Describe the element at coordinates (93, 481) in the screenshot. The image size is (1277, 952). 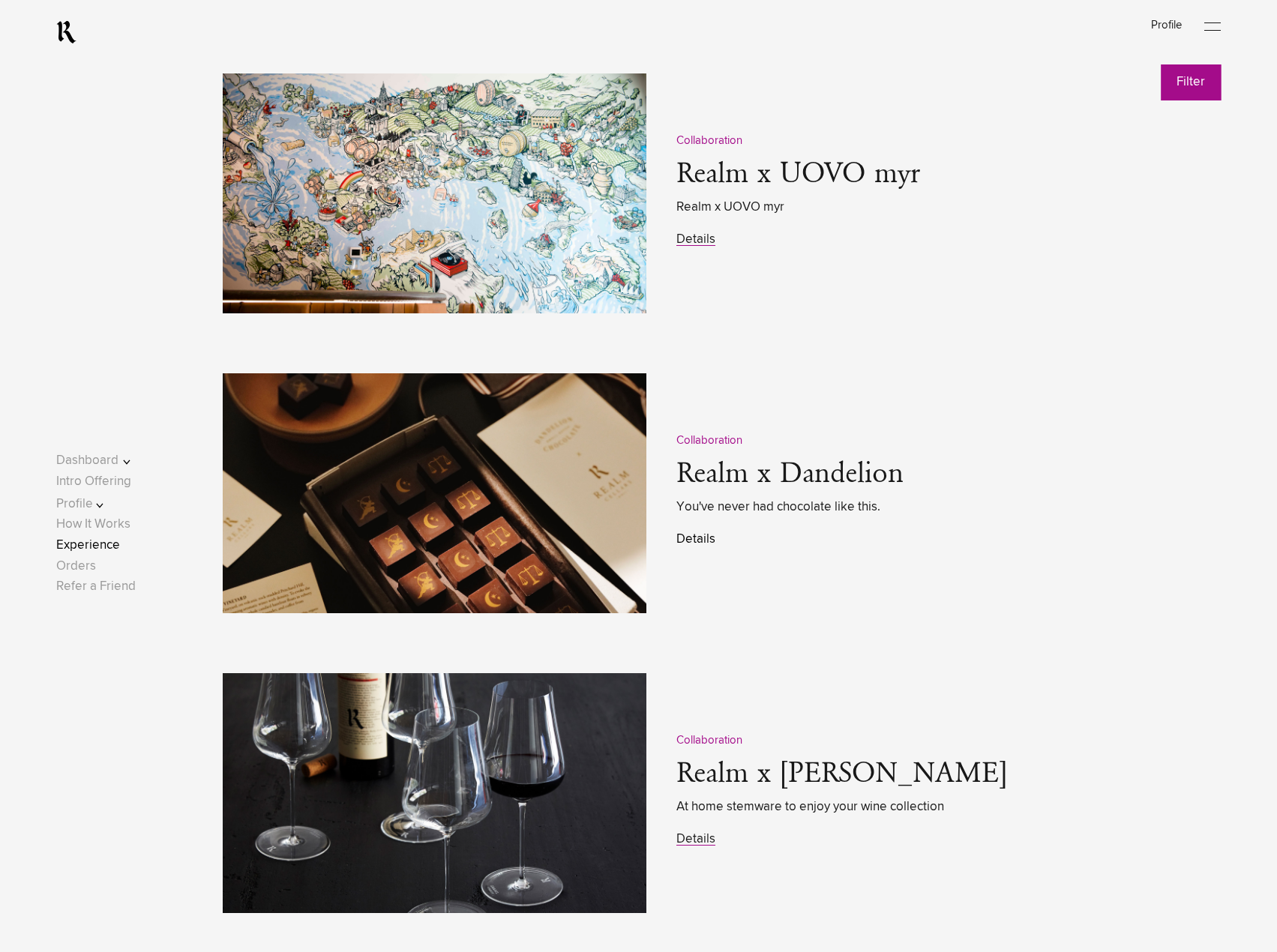
I see `a: Intro Offering` at that location.